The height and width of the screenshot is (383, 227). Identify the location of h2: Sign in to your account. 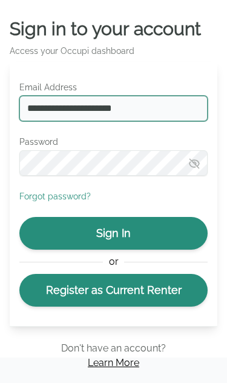
(113, 29).